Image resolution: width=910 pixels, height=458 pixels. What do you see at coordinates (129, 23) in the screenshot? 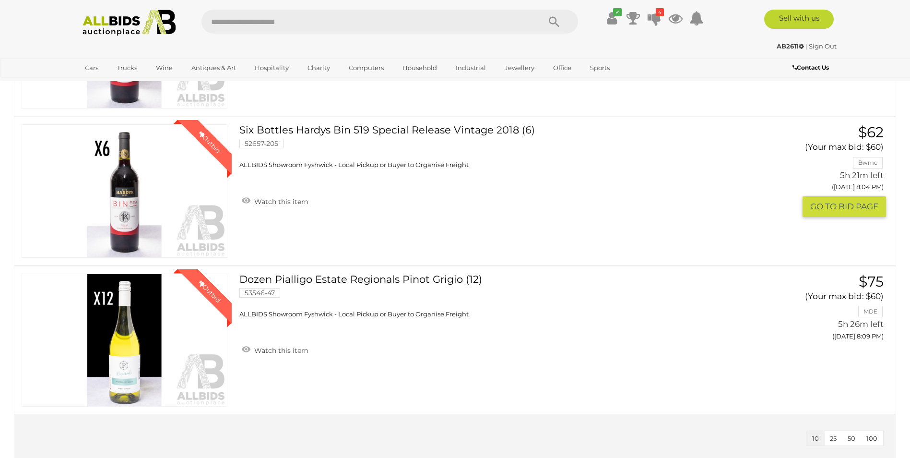
I see `img: Allbids.com.au` at bounding box center [129, 23].